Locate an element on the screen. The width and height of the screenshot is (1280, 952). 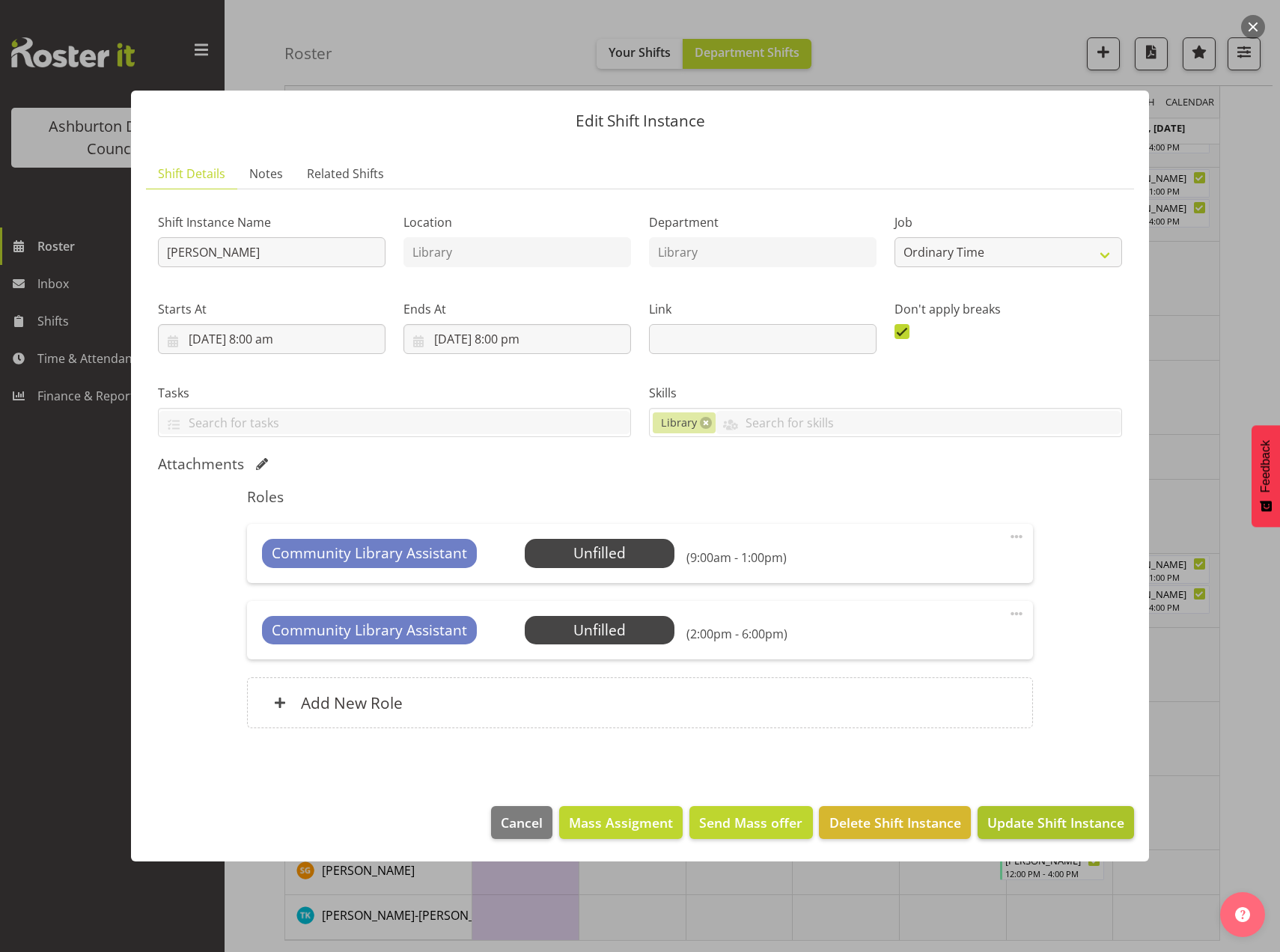
label: Ends At is located at coordinates (517, 309).